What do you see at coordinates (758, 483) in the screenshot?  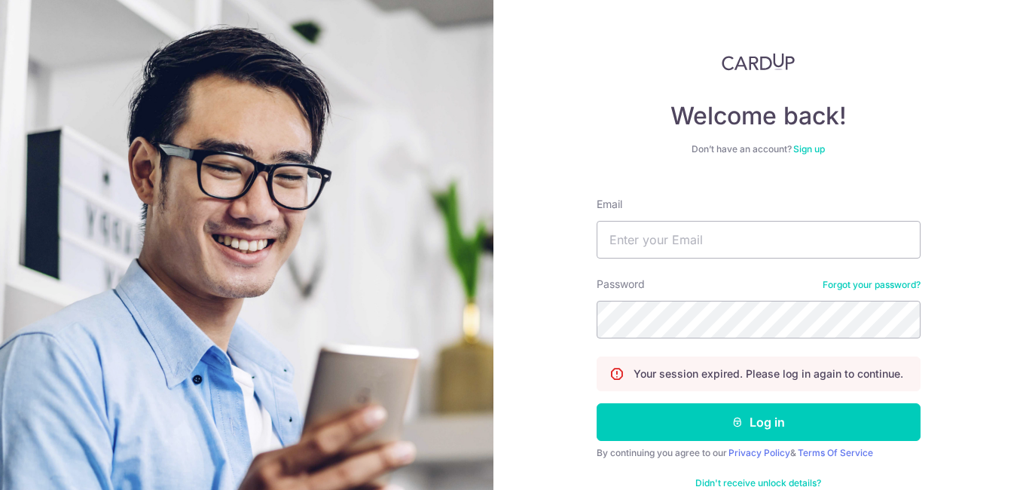 I see `a: Didn't receive unlock details?` at bounding box center [758, 483].